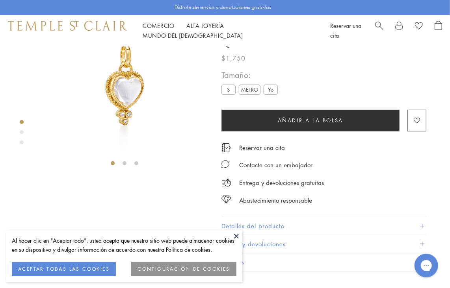  Describe the element at coordinates (16, 15) in the screenshot. I see `button: Abrir el chat en vivo de Gorgias` at that location.